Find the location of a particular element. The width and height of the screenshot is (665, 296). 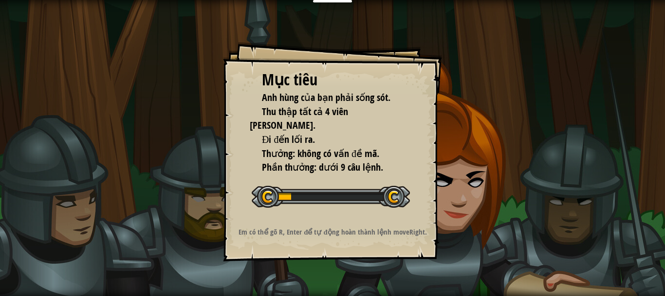

div: Mục tiêu is located at coordinates (333, 80).